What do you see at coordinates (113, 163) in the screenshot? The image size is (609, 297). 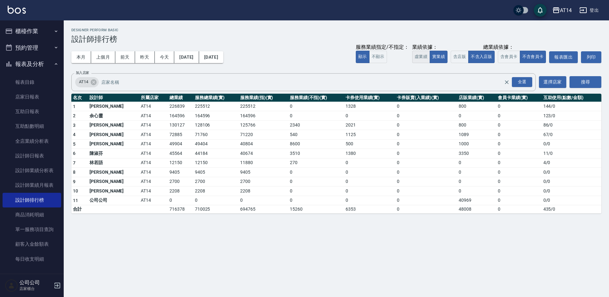 I see `td: 林若語` at bounding box center [113, 163].